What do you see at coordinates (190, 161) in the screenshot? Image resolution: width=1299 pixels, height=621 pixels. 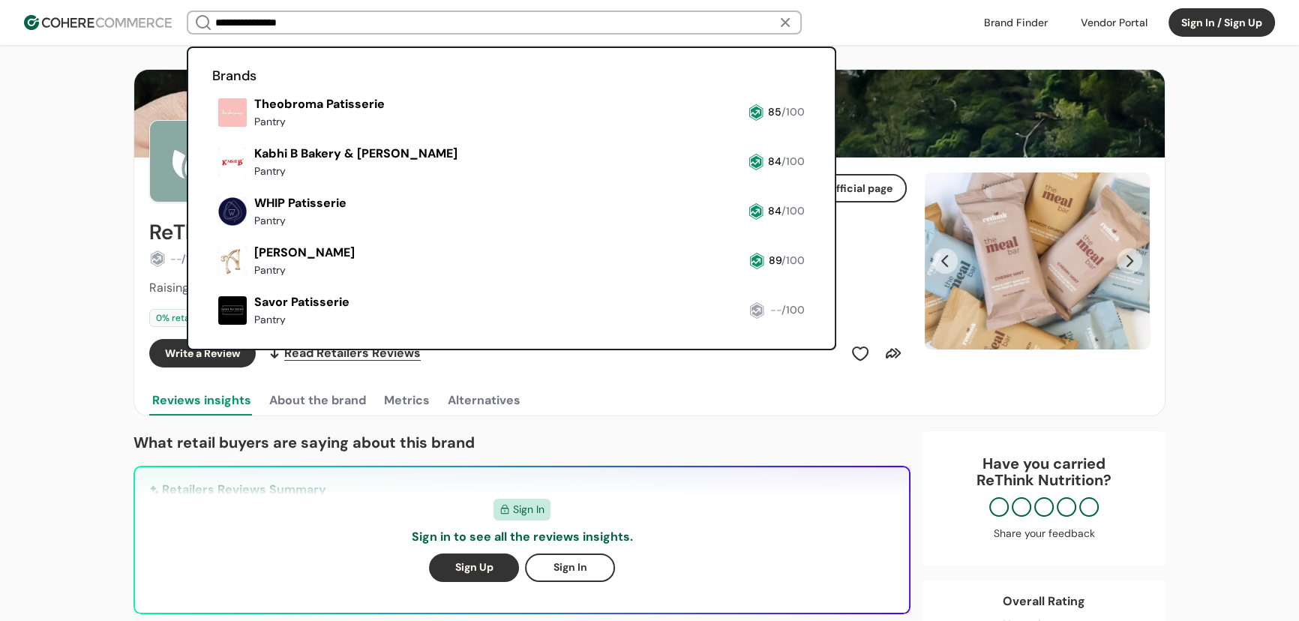 I see `img: Brand Photo` at bounding box center [190, 161].